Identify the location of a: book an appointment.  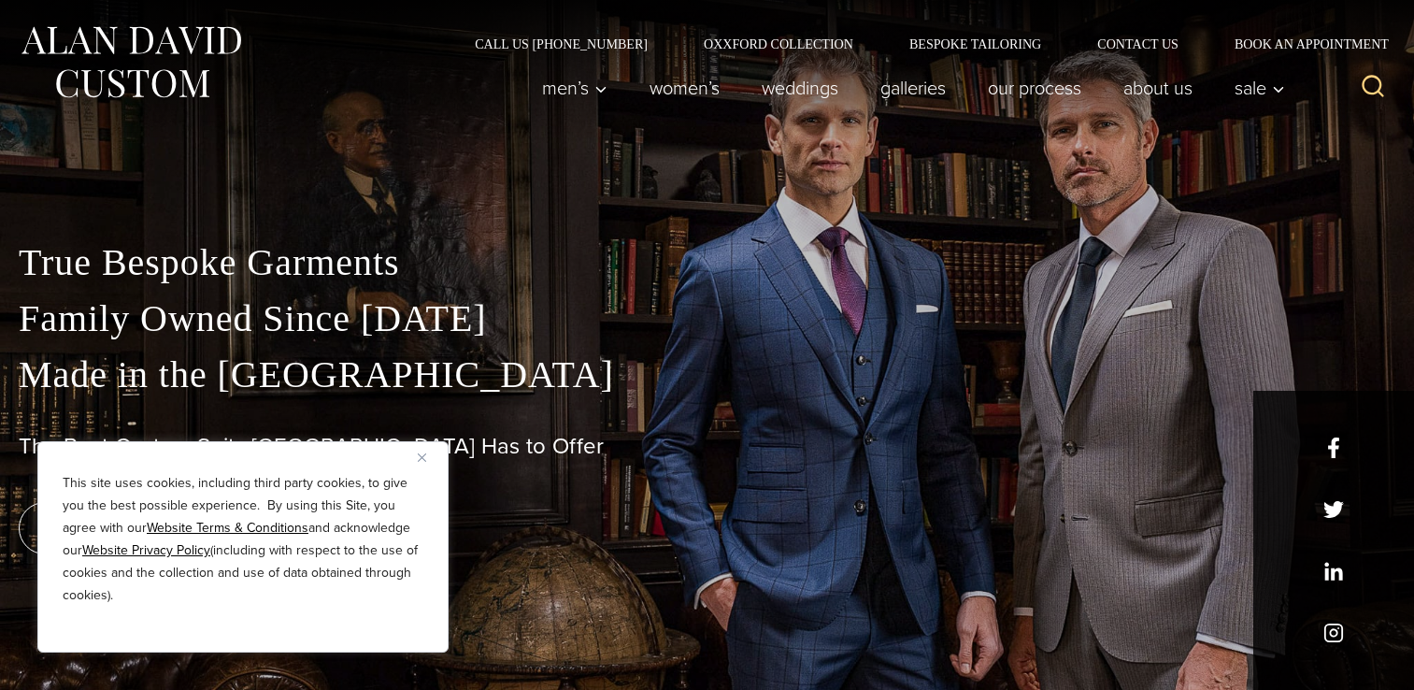
(150, 528).